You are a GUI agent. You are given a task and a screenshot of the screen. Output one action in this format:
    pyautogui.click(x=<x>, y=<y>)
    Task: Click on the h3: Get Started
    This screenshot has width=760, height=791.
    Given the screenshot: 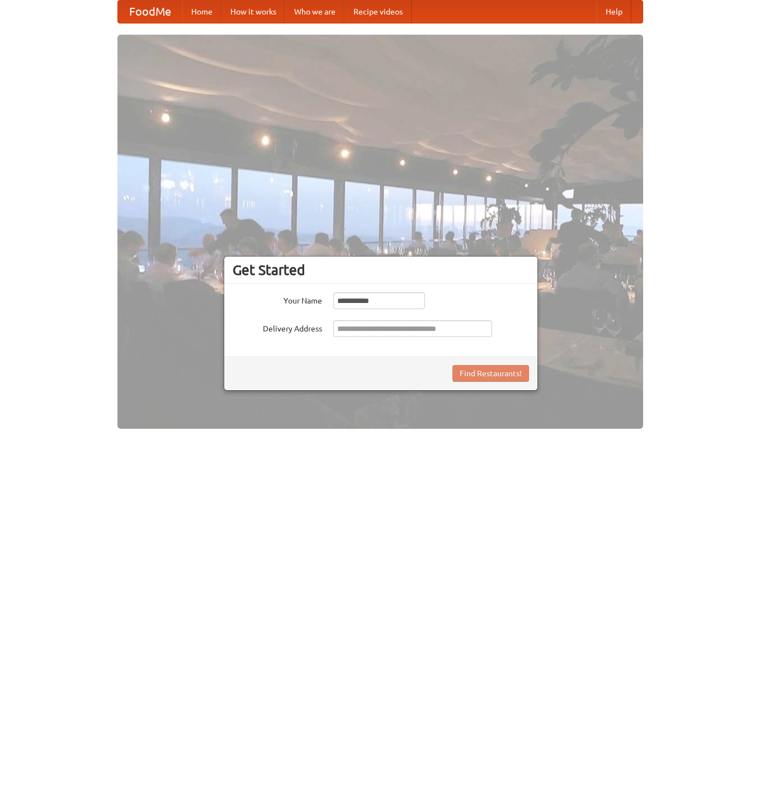 What is the action you would take?
    pyautogui.click(x=381, y=270)
    